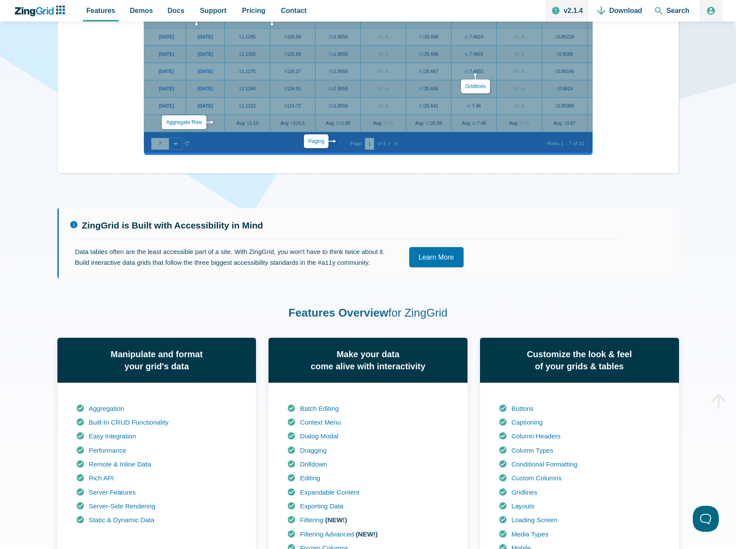  I want to click on span: Demos, so click(141, 10).